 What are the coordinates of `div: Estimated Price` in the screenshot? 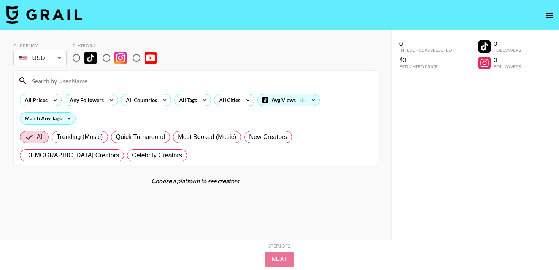 It's located at (426, 66).